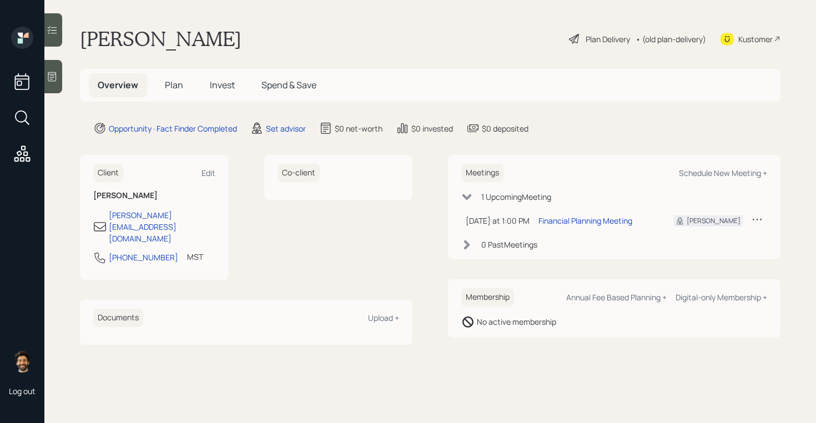 Image resolution: width=816 pixels, height=423 pixels. I want to click on div: Digital-only Membership +, so click(721, 297).